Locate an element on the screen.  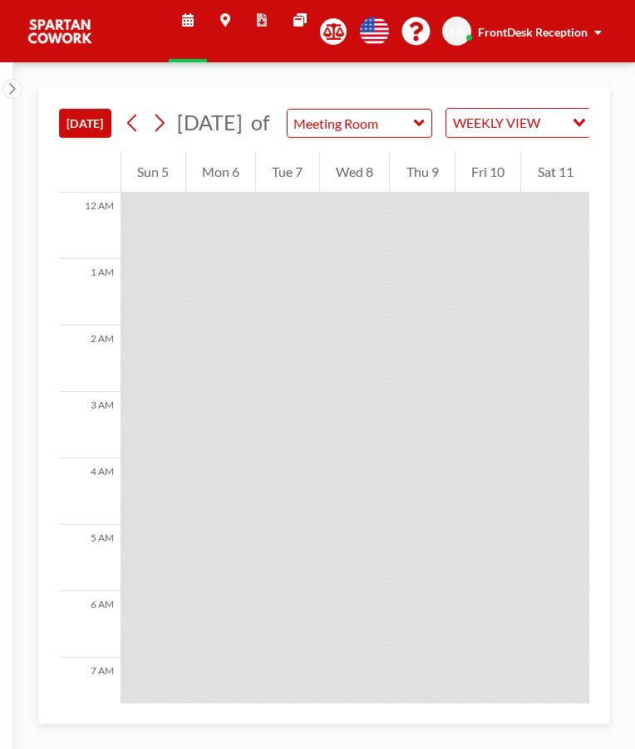
div: 1 AM is located at coordinates (90, 292).